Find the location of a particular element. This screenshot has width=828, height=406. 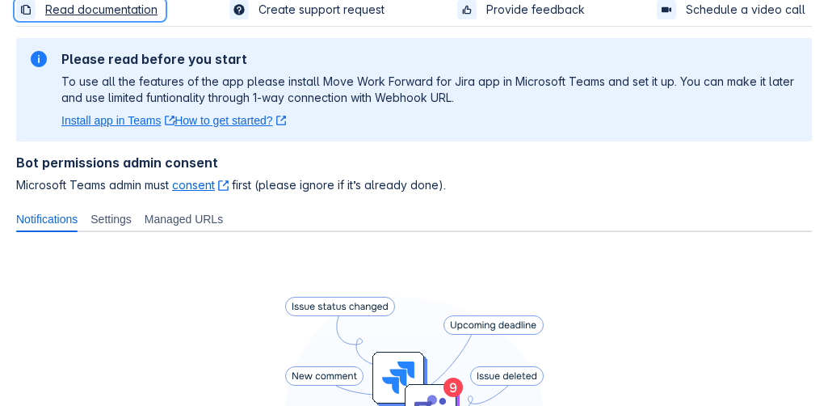

h2: Please read before you start is located at coordinates (430, 59).